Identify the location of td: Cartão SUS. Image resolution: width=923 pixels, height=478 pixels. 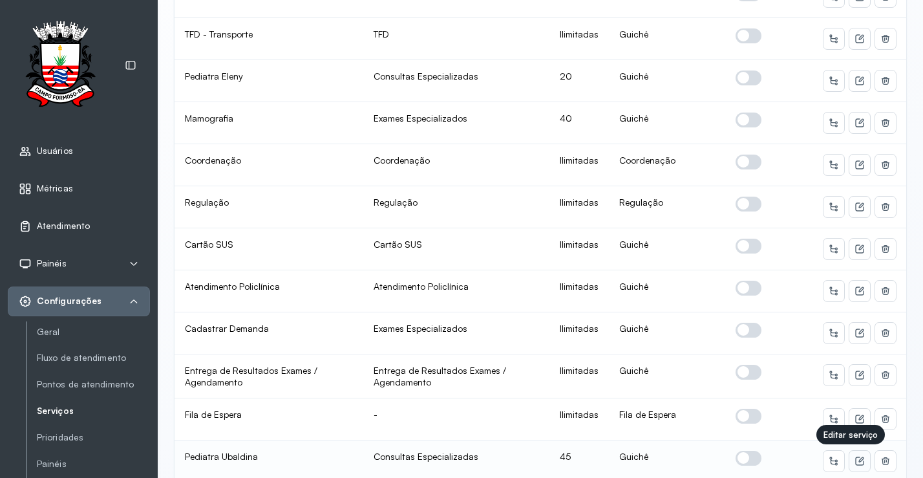
(269, 249).